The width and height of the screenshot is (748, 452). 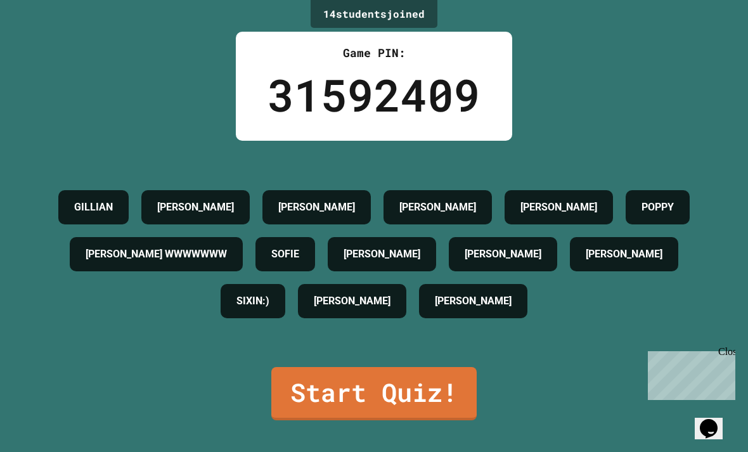 I want to click on h4: SIXIN:), so click(x=253, y=301).